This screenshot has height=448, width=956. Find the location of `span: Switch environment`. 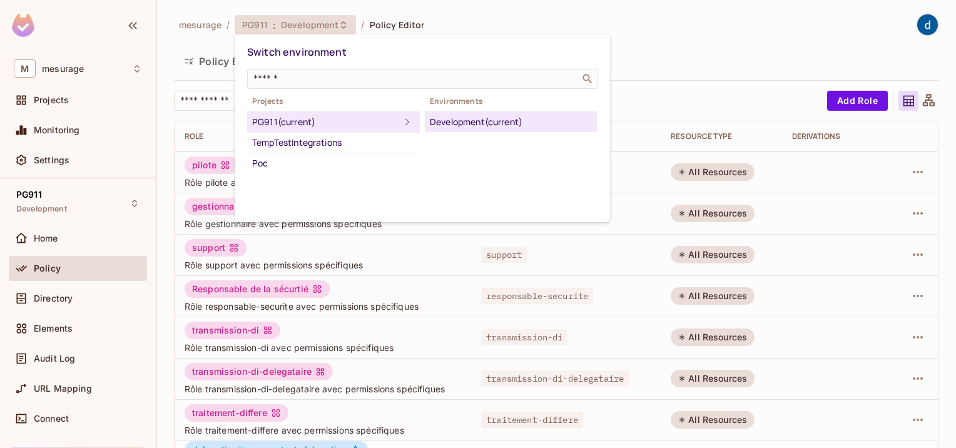

span: Switch environment is located at coordinates (297, 52).